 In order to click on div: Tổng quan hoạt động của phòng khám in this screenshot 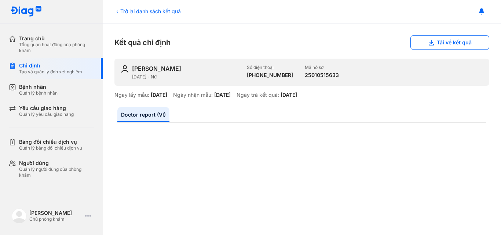, I will do `click(56, 48)`.